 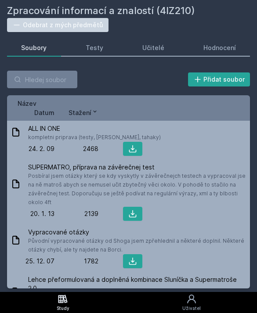 What do you see at coordinates (41, 149) in the screenshot?
I see `span: 24. 2. 09` at bounding box center [41, 149].